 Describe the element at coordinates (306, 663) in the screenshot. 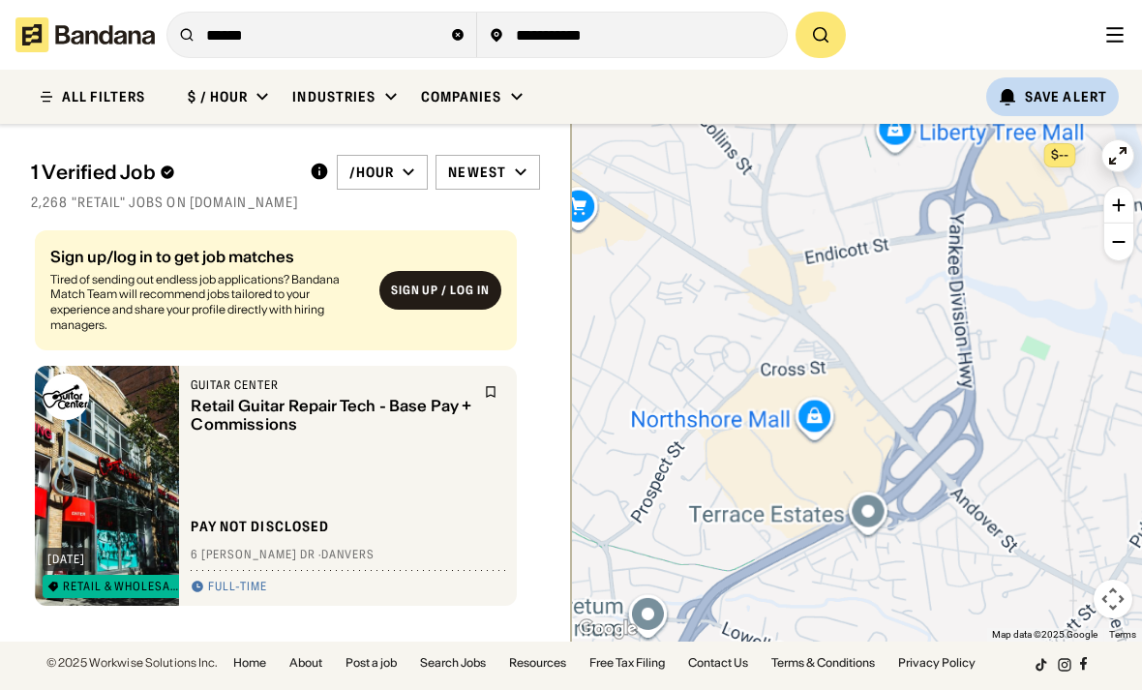

I see `a: About` at that location.